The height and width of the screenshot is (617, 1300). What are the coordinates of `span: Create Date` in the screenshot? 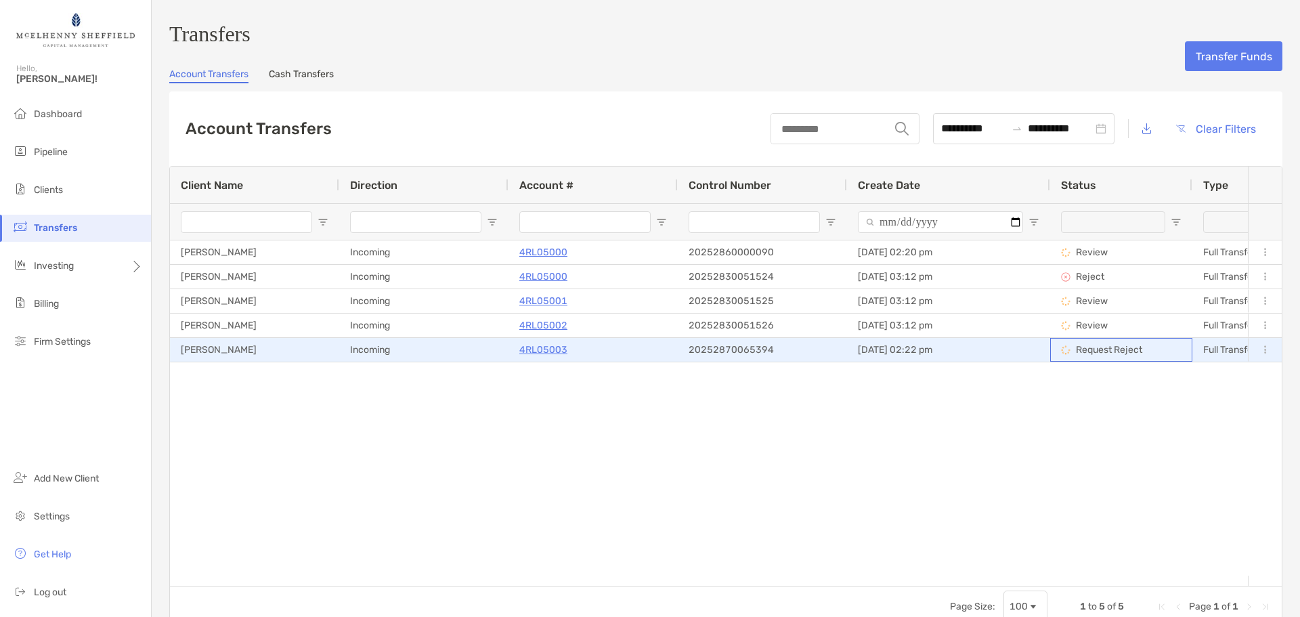 It's located at (889, 185).